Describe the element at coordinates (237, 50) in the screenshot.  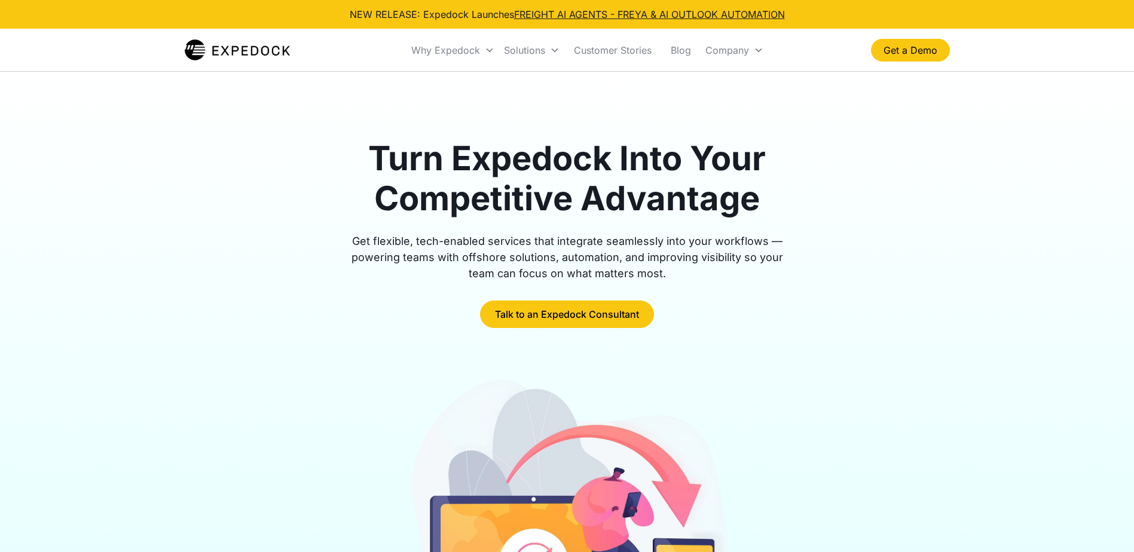
I see `img: Expedock Logo` at that location.